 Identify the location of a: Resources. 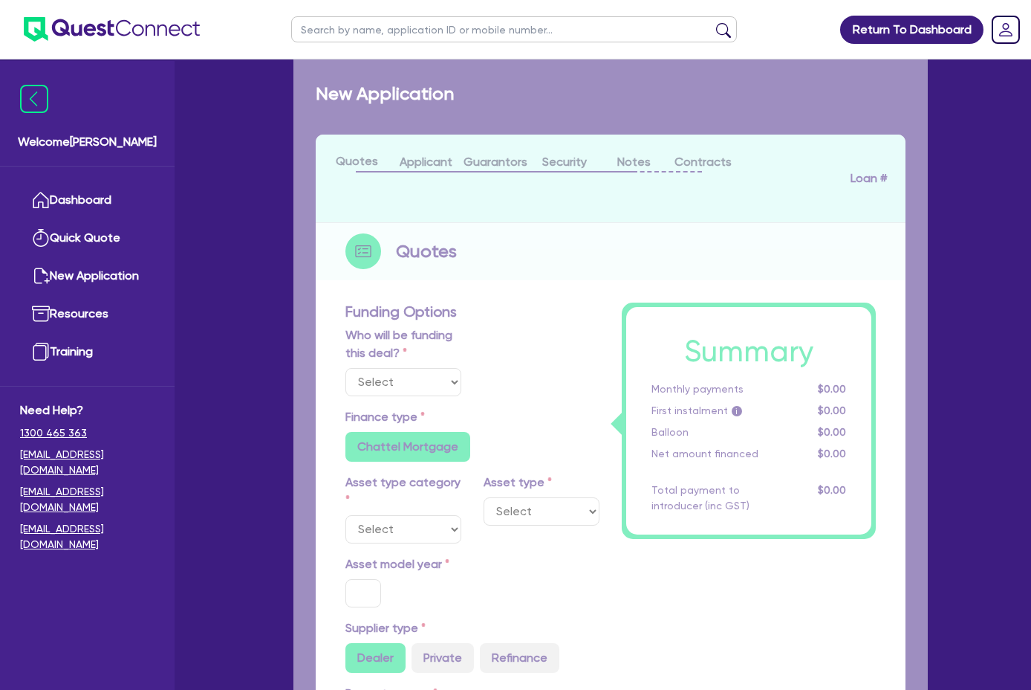
(87, 314).